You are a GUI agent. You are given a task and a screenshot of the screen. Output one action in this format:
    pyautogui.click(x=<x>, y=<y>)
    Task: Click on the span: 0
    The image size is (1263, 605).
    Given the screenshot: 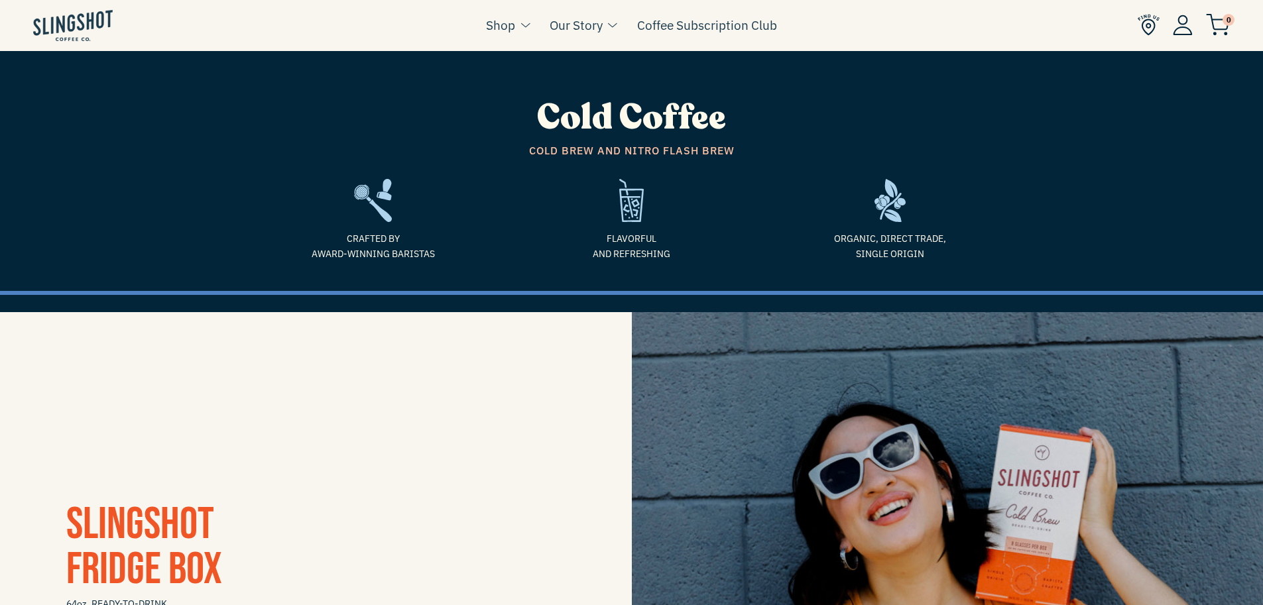 What is the action you would take?
    pyautogui.click(x=1229, y=20)
    